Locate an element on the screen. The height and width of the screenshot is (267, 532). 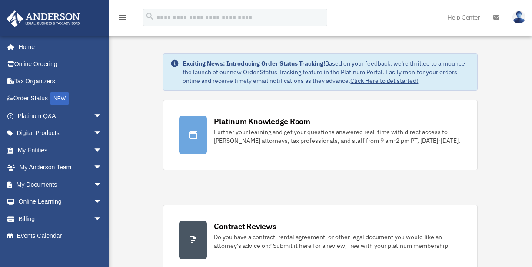
i: search is located at coordinates (150, 17).